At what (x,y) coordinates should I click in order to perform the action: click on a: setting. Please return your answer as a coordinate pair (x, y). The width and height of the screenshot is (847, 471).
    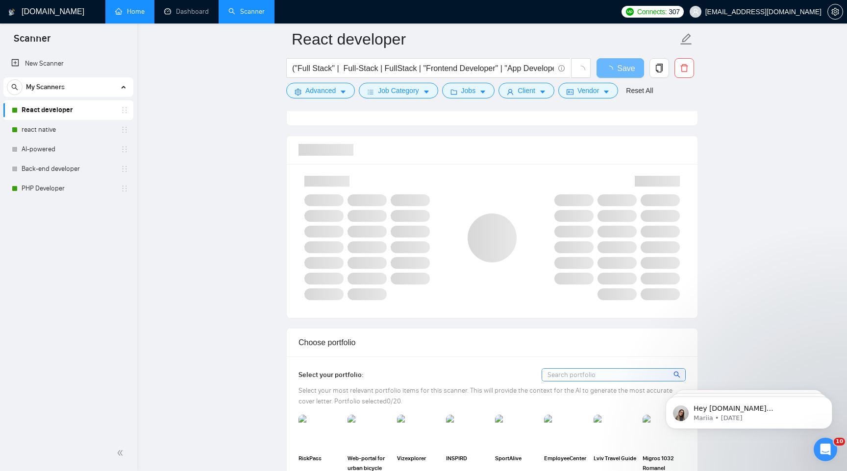
    Looking at the image, I should click on (835, 12).